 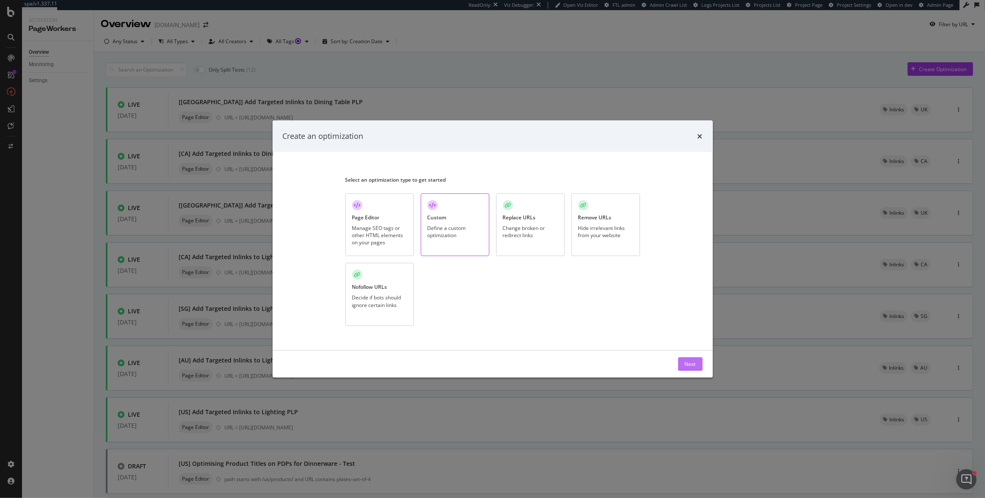 I want to click on div: Remove URLs, so click(x=594, y=217).